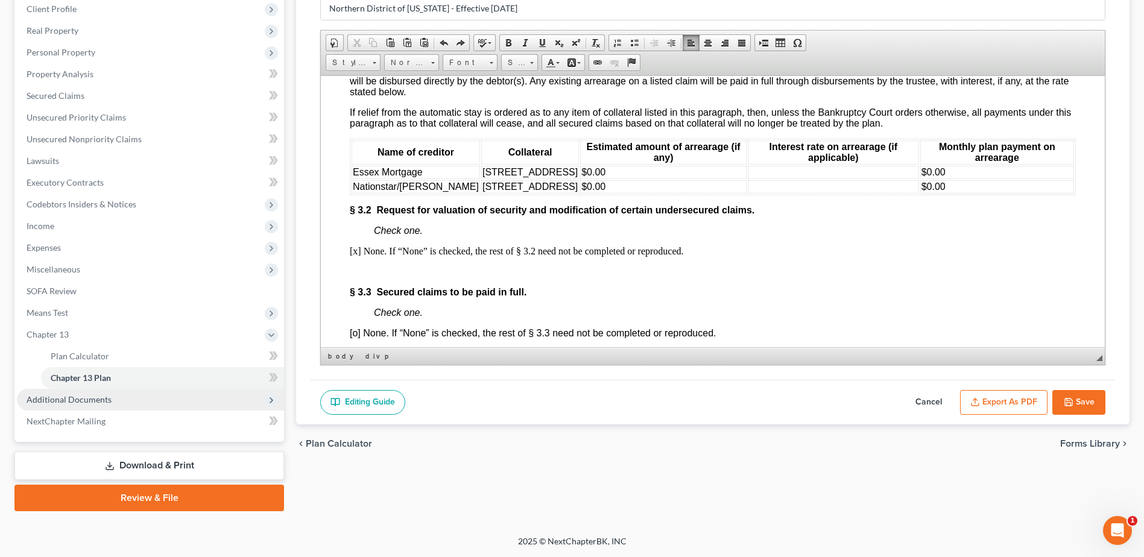 The image size is (1144, 557). I want to click on span: Collateral, so click(209, 76).